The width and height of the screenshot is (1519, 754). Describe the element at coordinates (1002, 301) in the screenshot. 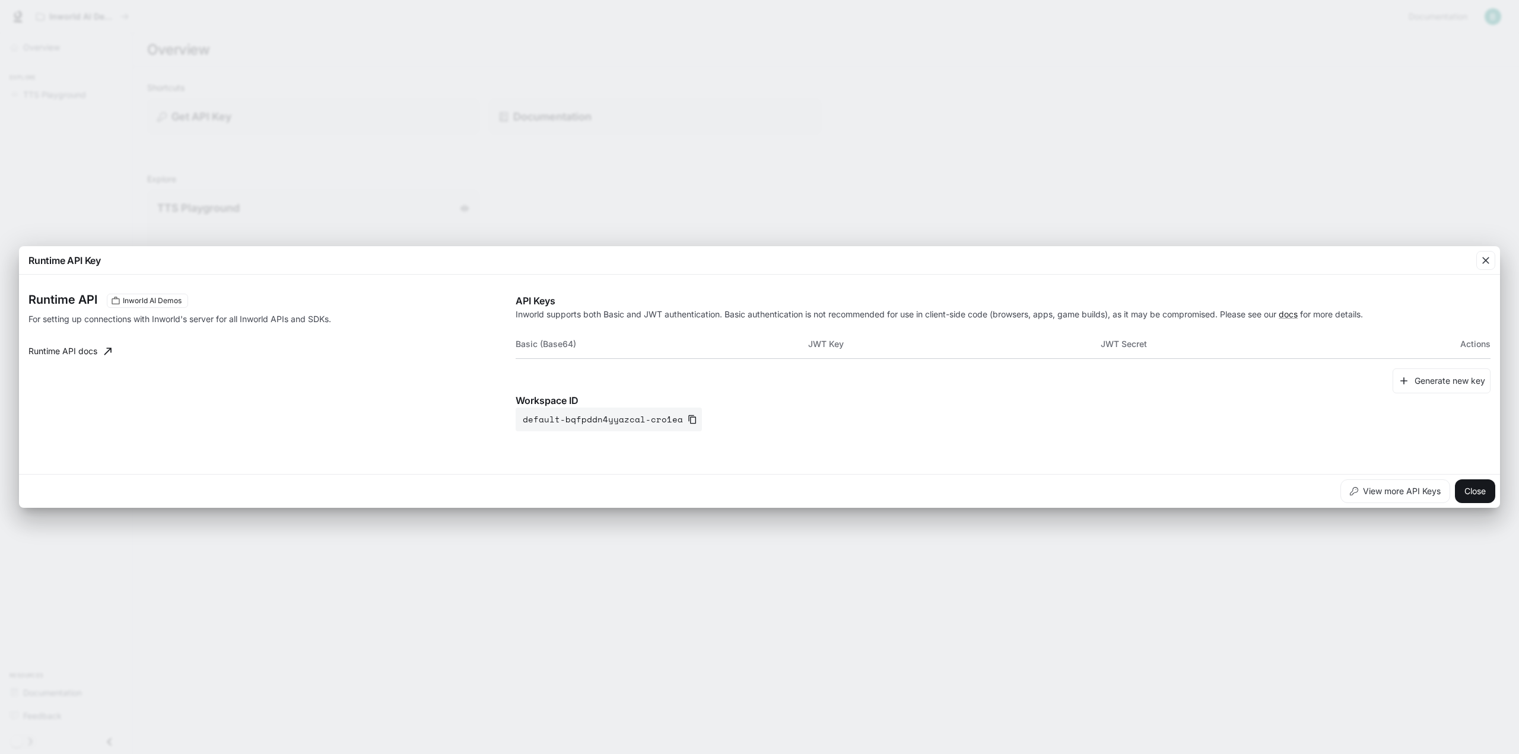

I see `p: API Keys` at that location.